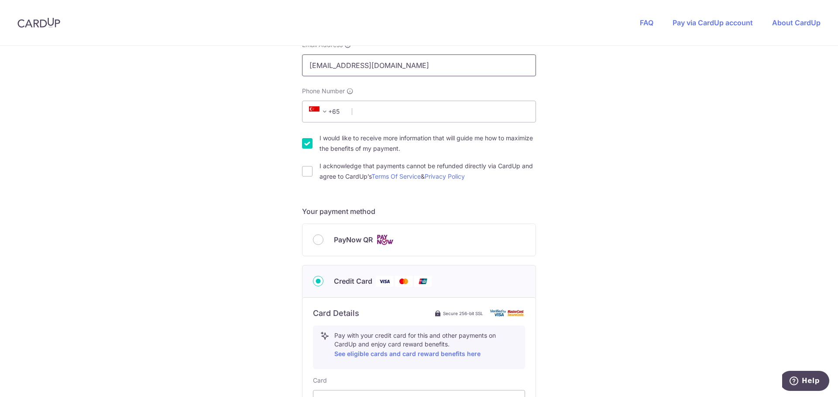 Image resolution: width=838 pixels, height=397 pixels. I want to click on a: See eligible cards and card reward benefits here, so click(407, 354).